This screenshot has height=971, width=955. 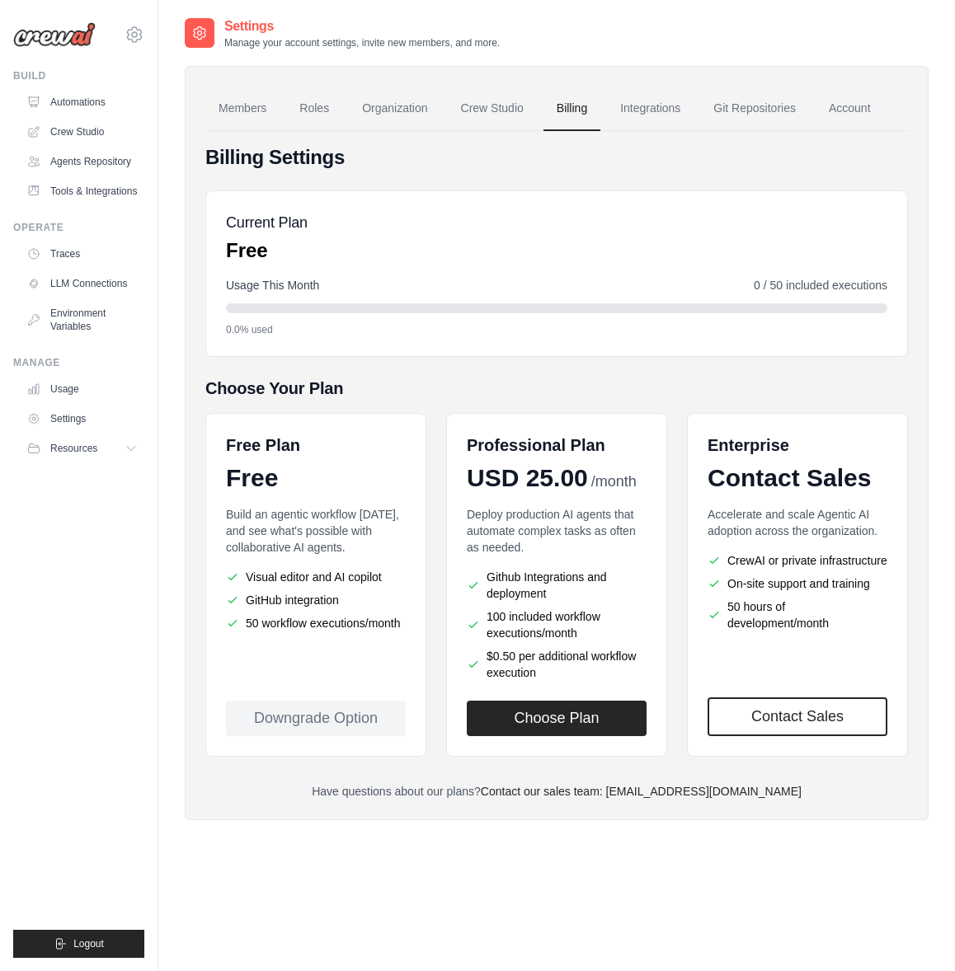 What do you see at coordinates (362, 26) in the screenshot?
I see `h2: Settings` at bounding box center [362, 26].